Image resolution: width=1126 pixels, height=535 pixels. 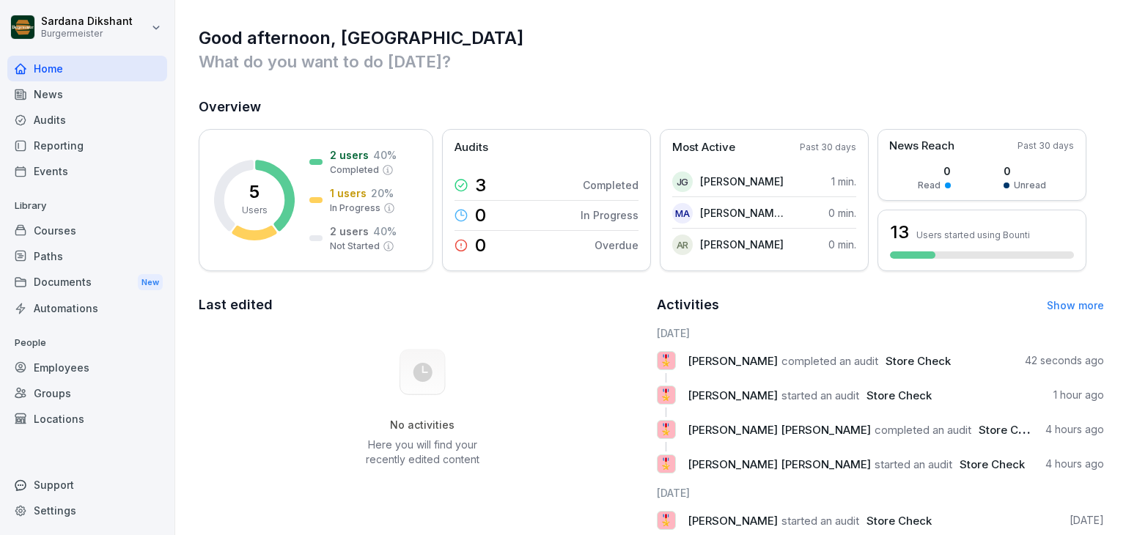 What do you see at coordinates (87, 343) in the screenshot?
I see `p: People` at bounding box center [87, 343].